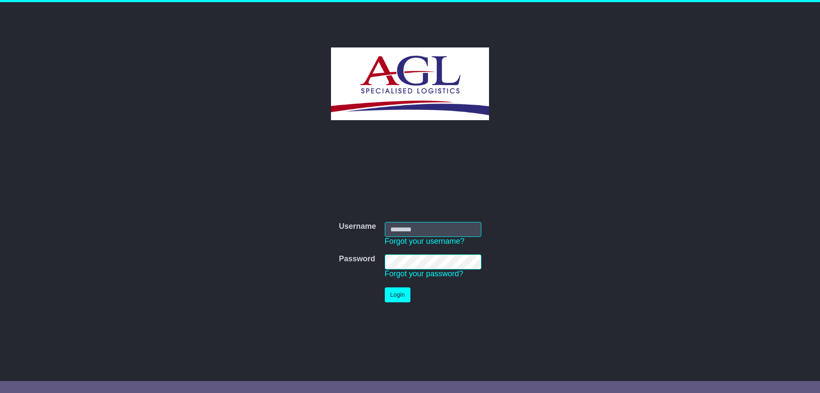  Describe the element at coordinates (410, 84) in the screenshot. I see `img: AGL SPECIALISED LOGISTICS` at that location.